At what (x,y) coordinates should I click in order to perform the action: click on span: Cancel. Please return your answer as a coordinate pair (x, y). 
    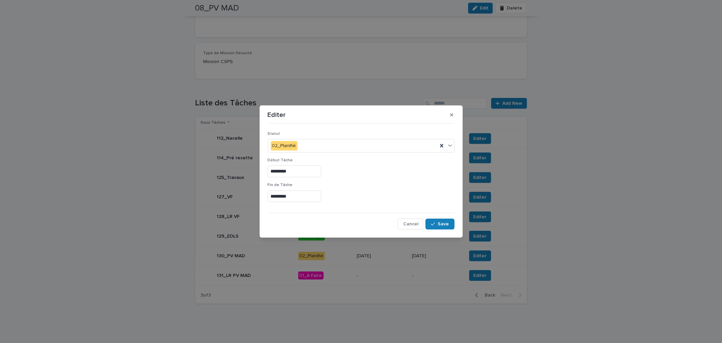
    Looking at the image, I should click on (411, 224).